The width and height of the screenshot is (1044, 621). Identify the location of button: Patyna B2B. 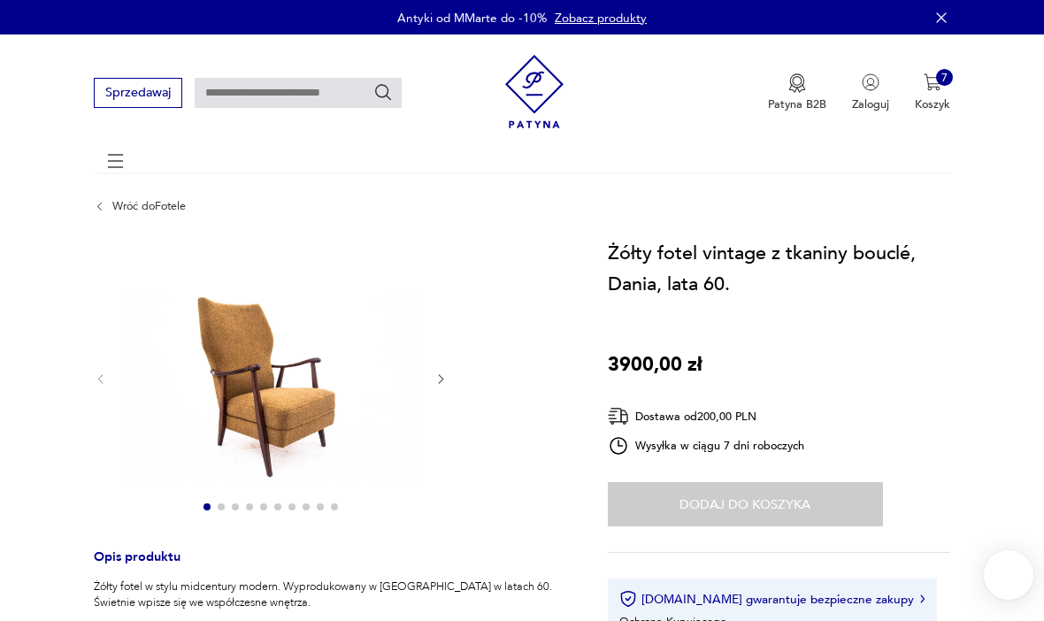
(797, 93).